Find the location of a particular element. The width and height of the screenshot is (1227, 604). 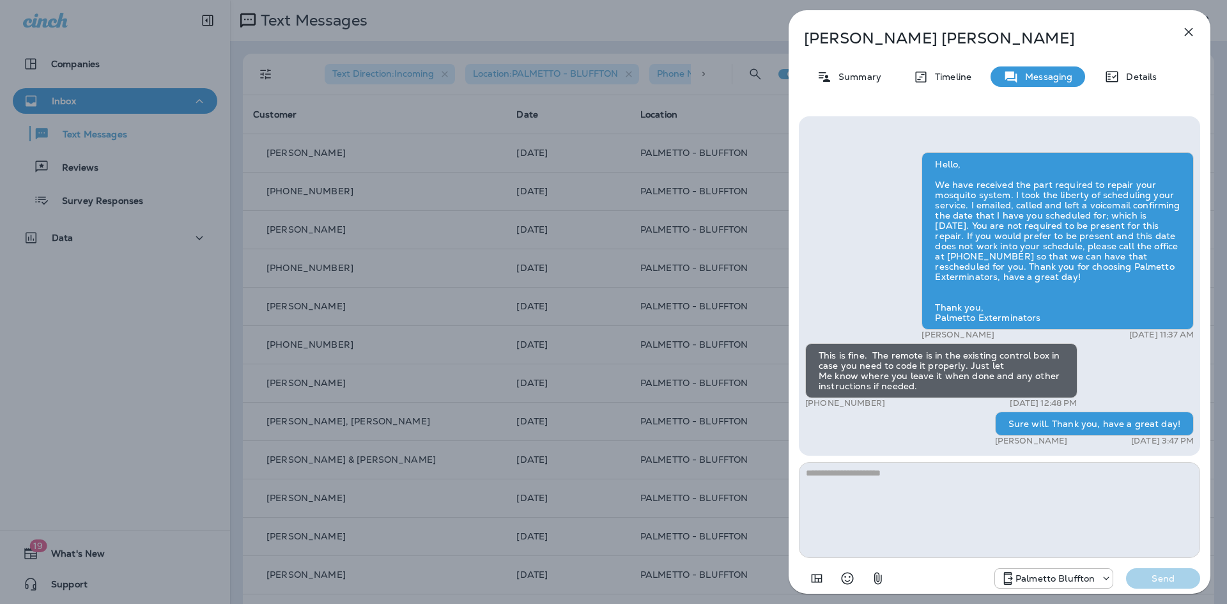

button: Select an emoji is located at coordinates (847, 578).